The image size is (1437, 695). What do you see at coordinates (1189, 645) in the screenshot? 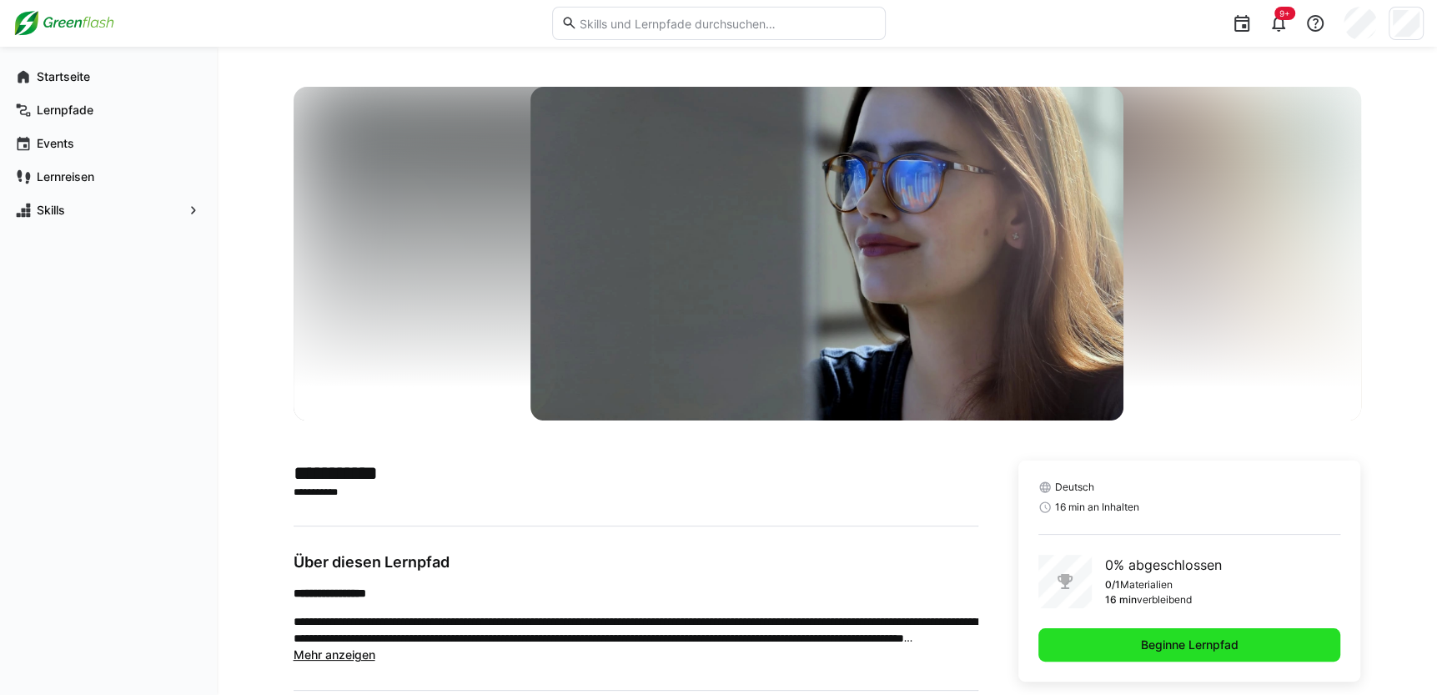
I see `button: Beginne Lernpfad` at bounding box center [1189, 645].